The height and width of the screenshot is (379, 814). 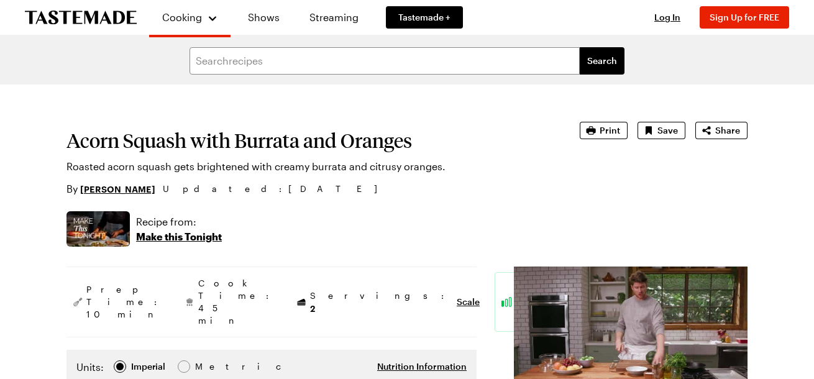 I want to click on span: Save, so click(x=668, y=131).